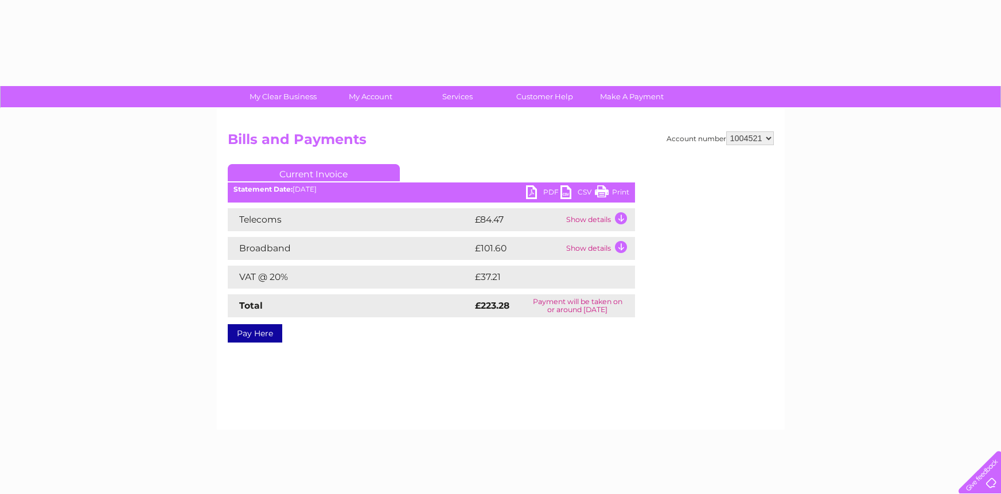 Image resolution: width=1001 pixels, height=494 pixels. I want to click on h2: Bills and Payments, so click(501, 142).